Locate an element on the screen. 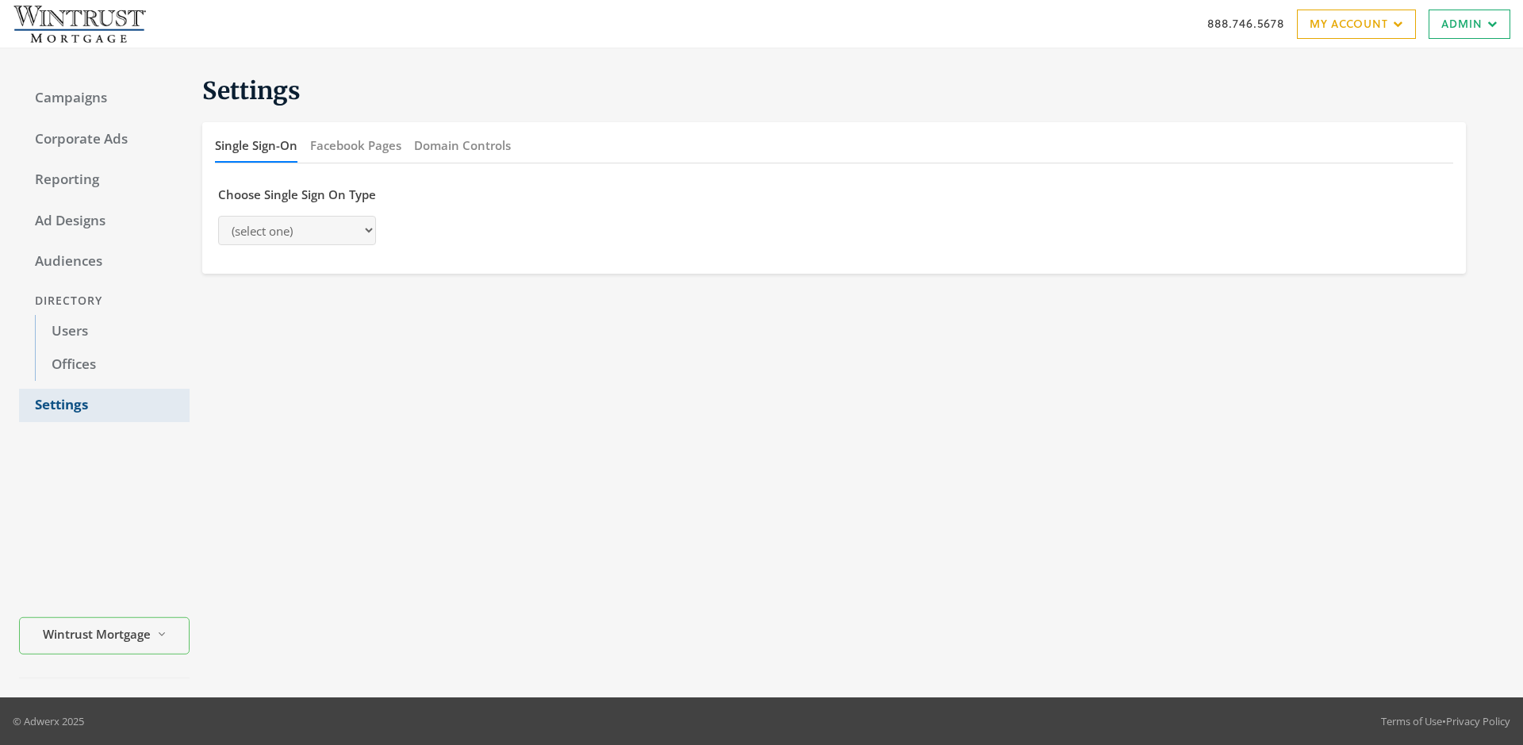 This screenshot has width=1523, height=745. span: Settings is located at coordinates (251, 90).